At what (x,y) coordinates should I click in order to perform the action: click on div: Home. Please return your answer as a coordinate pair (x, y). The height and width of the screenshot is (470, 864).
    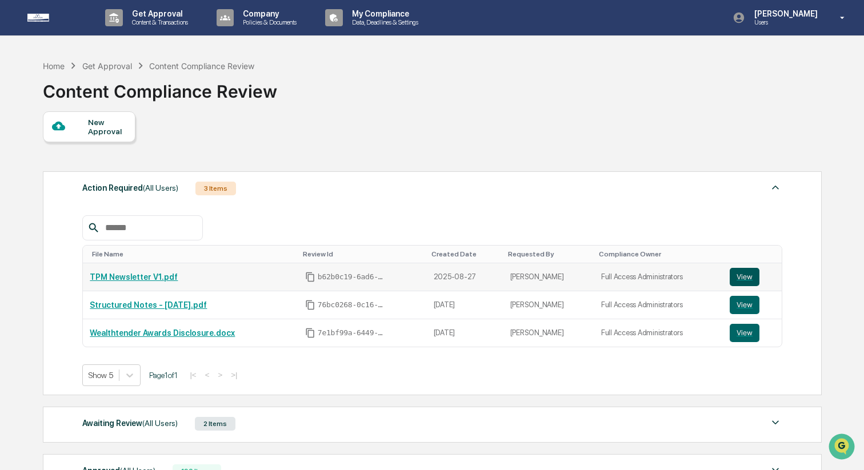
    Looking at the image, I should click on (54, 66).